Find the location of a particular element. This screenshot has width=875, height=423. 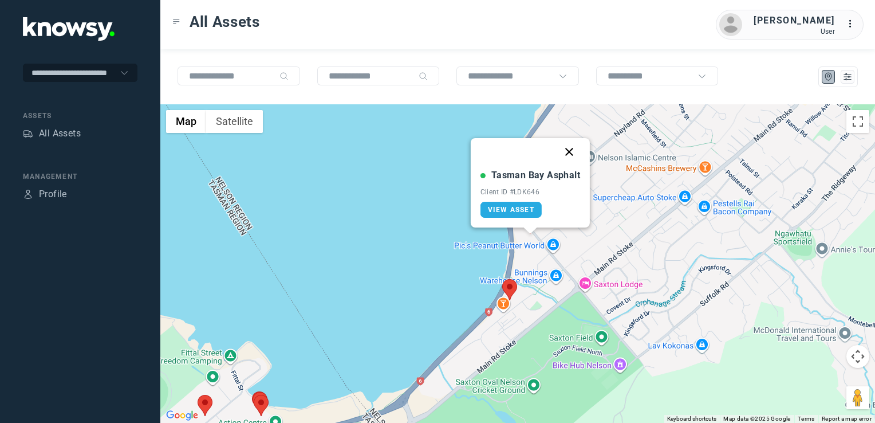

div: User is located at coordinates (794, 32).